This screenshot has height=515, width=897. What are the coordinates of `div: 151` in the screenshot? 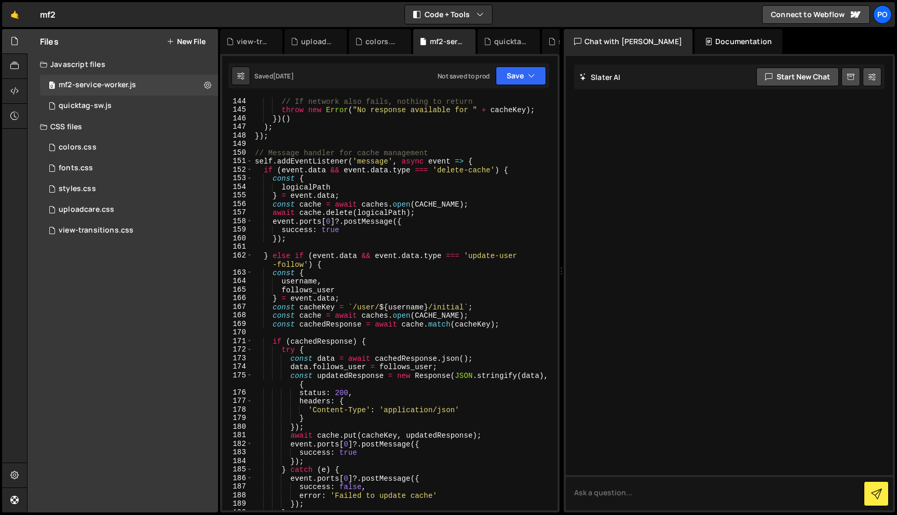 It's located at (237, 161).